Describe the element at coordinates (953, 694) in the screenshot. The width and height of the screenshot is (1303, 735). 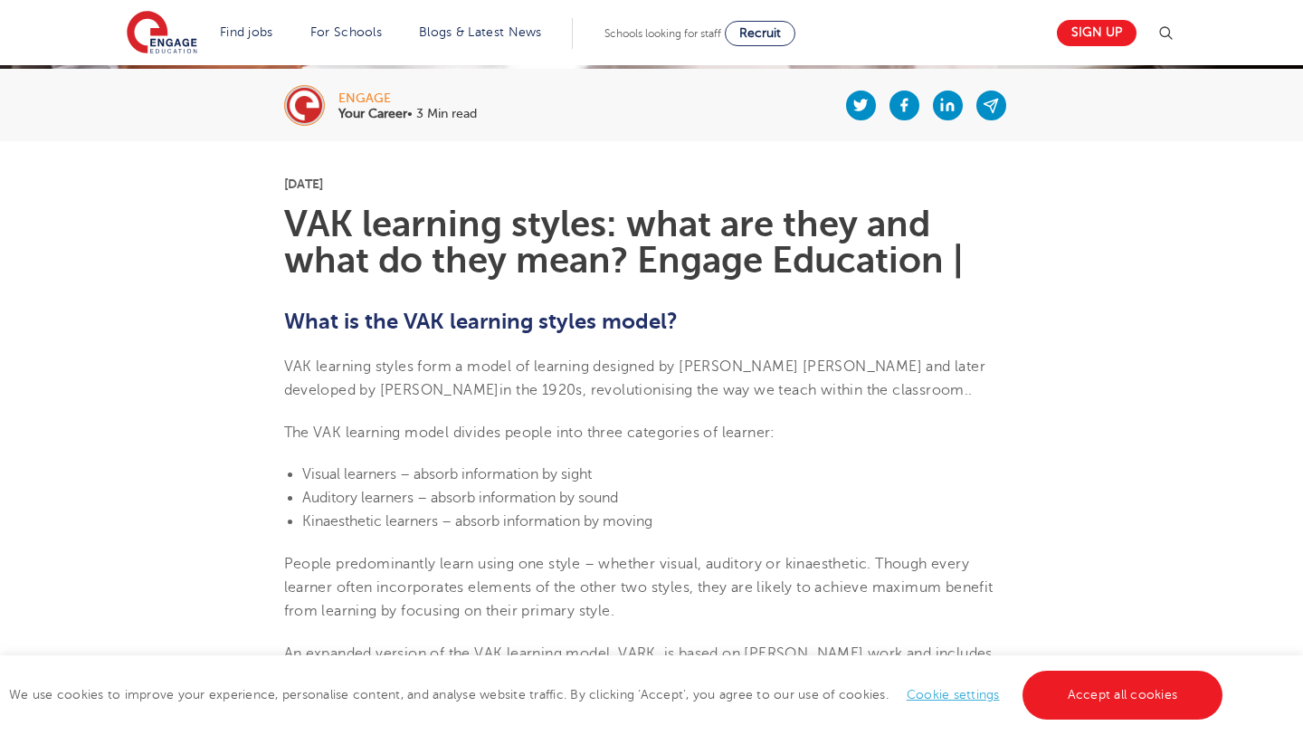
I see `a: Cookie settings` at that location.